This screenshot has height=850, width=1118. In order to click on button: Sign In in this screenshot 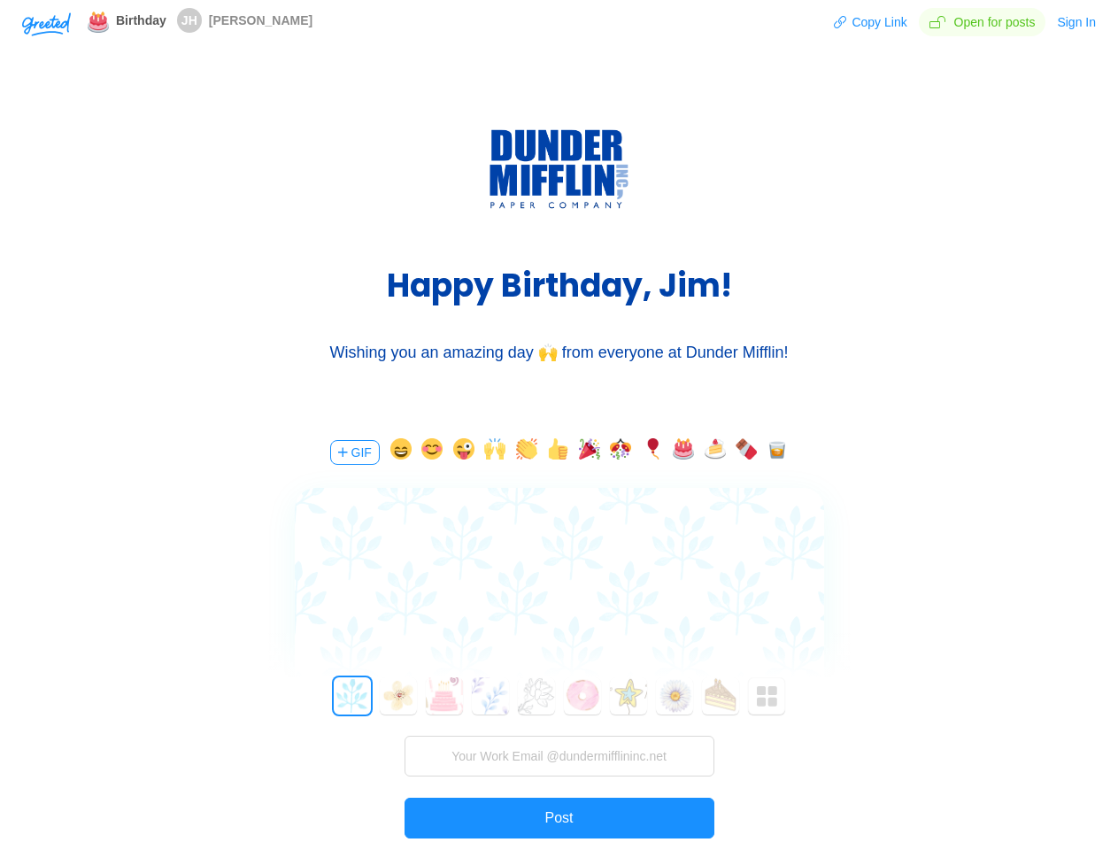, I will do `click(1076, 22)`.